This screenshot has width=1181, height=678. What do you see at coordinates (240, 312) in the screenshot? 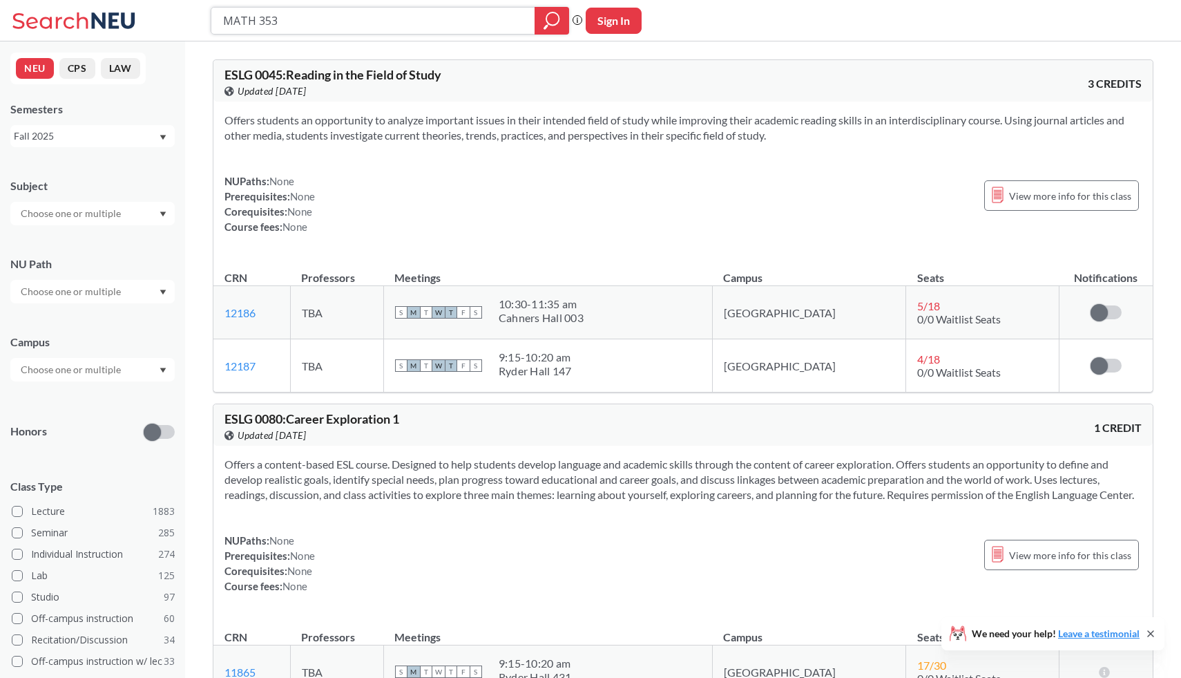
I see `a: 12186` at bounding box center [240, 312].